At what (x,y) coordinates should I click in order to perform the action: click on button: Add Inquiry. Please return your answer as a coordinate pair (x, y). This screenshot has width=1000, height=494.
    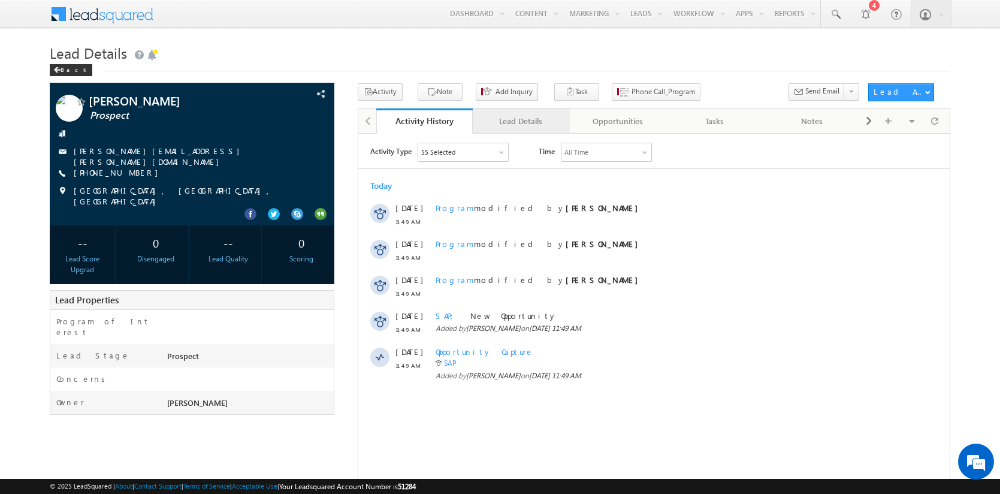
    Looking at the image, I should click on (507, 92).